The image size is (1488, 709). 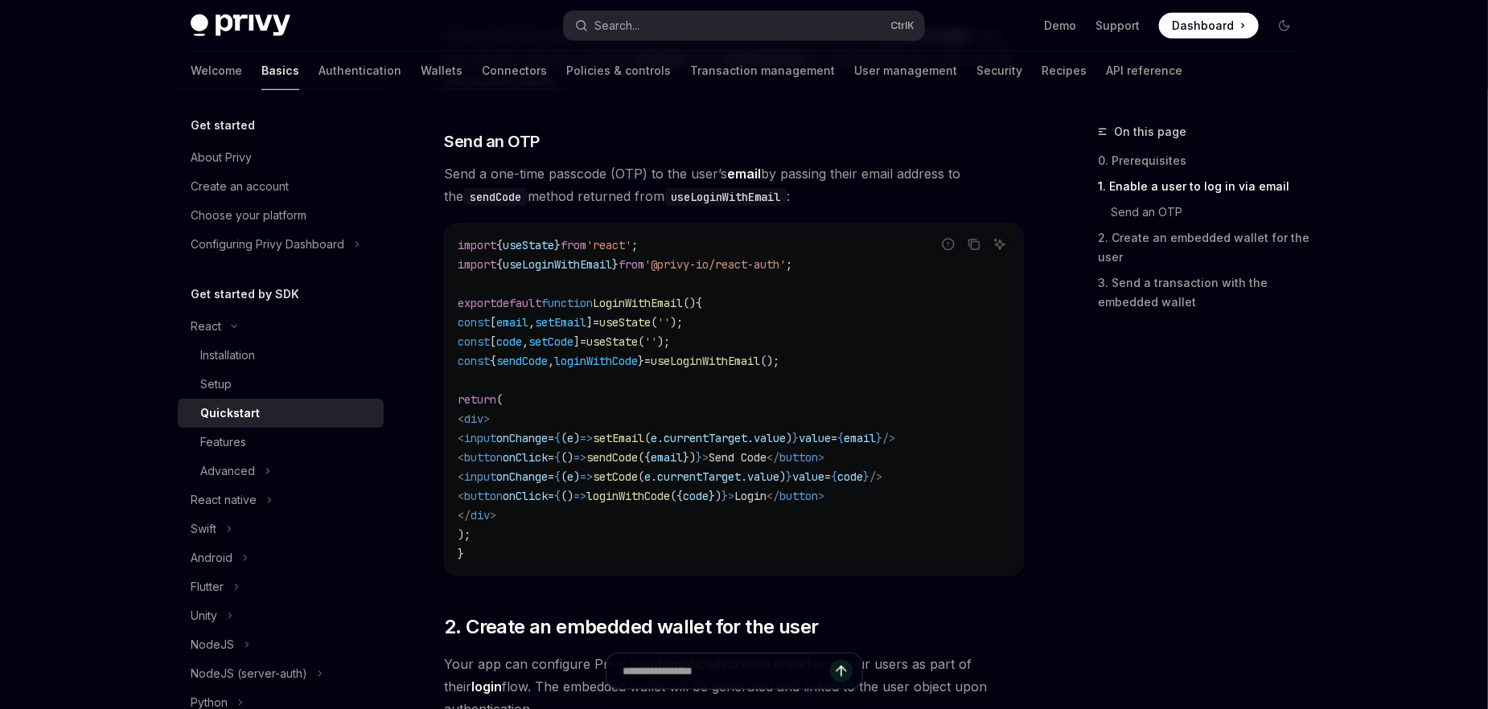 What do you see at coordinates (281, 500) in the screenshot?
I see `button: Toggle React native section` at bounding box center [281, 500].